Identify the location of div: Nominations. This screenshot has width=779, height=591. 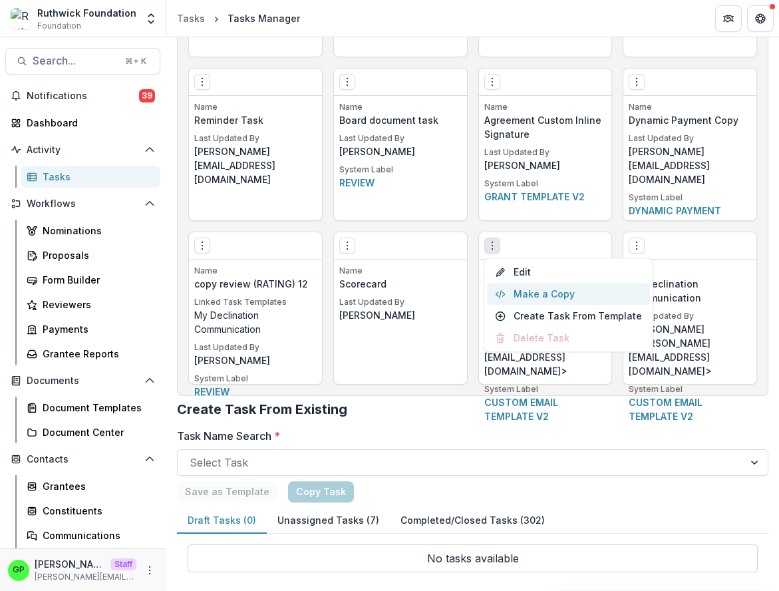
(96, 230).